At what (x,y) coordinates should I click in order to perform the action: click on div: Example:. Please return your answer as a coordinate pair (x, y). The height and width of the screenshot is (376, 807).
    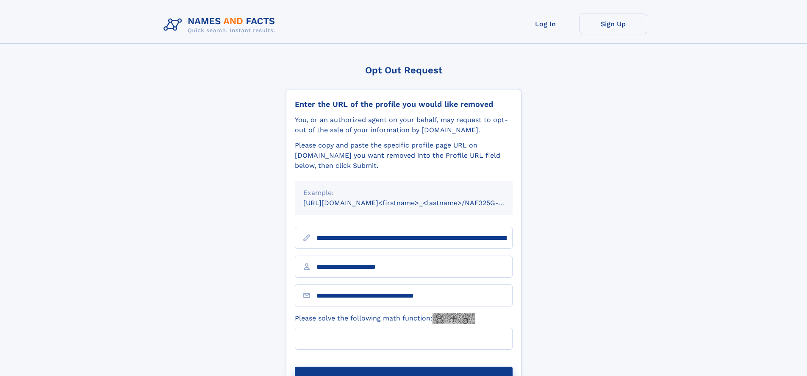
    Looking at the image, I should click on (404, 193).